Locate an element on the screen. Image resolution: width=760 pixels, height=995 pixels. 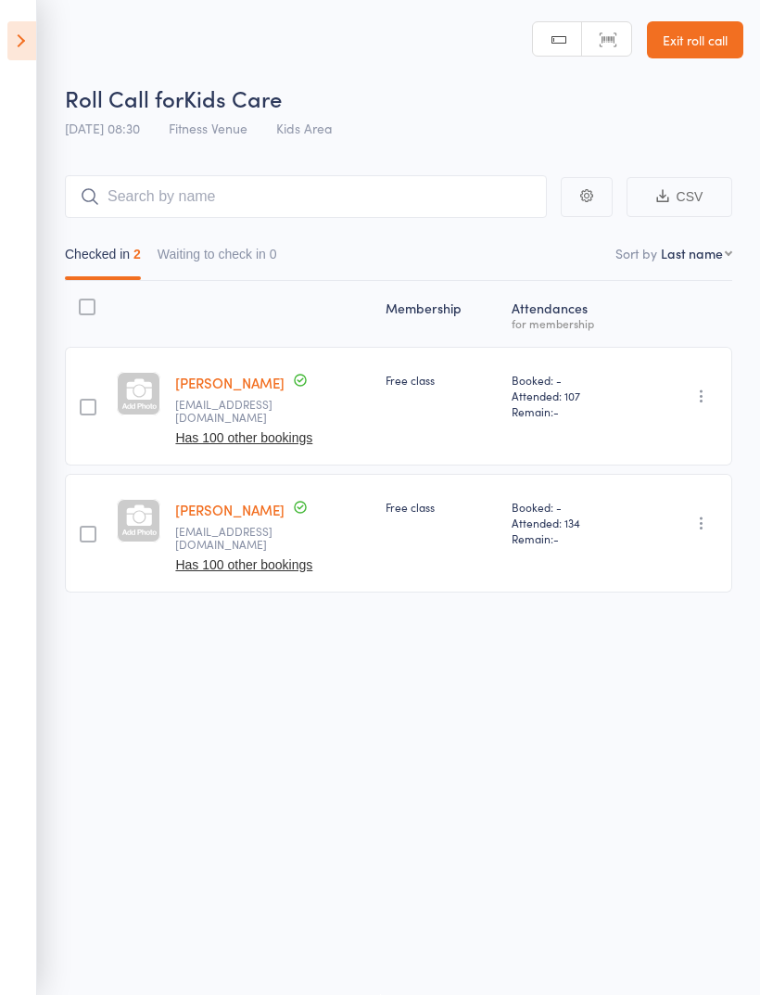
button: Checked in2 is located at coordinates (103, 259).